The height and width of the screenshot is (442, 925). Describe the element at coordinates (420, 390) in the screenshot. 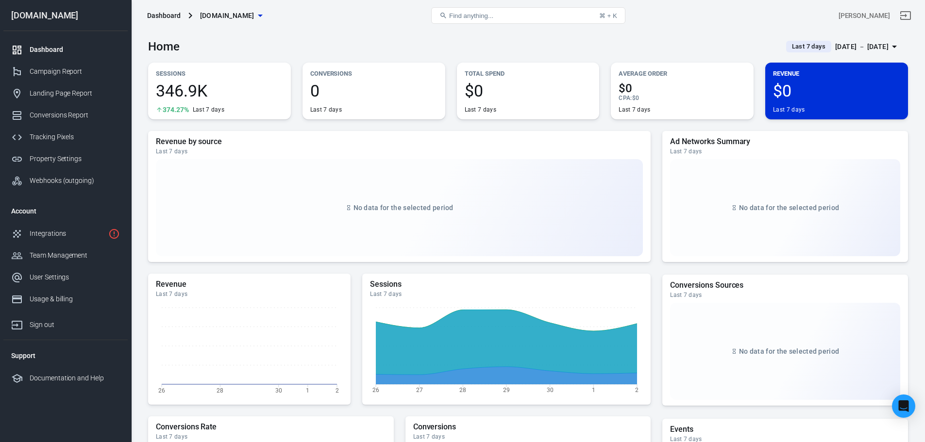

I see `tspan: 27` at that location.